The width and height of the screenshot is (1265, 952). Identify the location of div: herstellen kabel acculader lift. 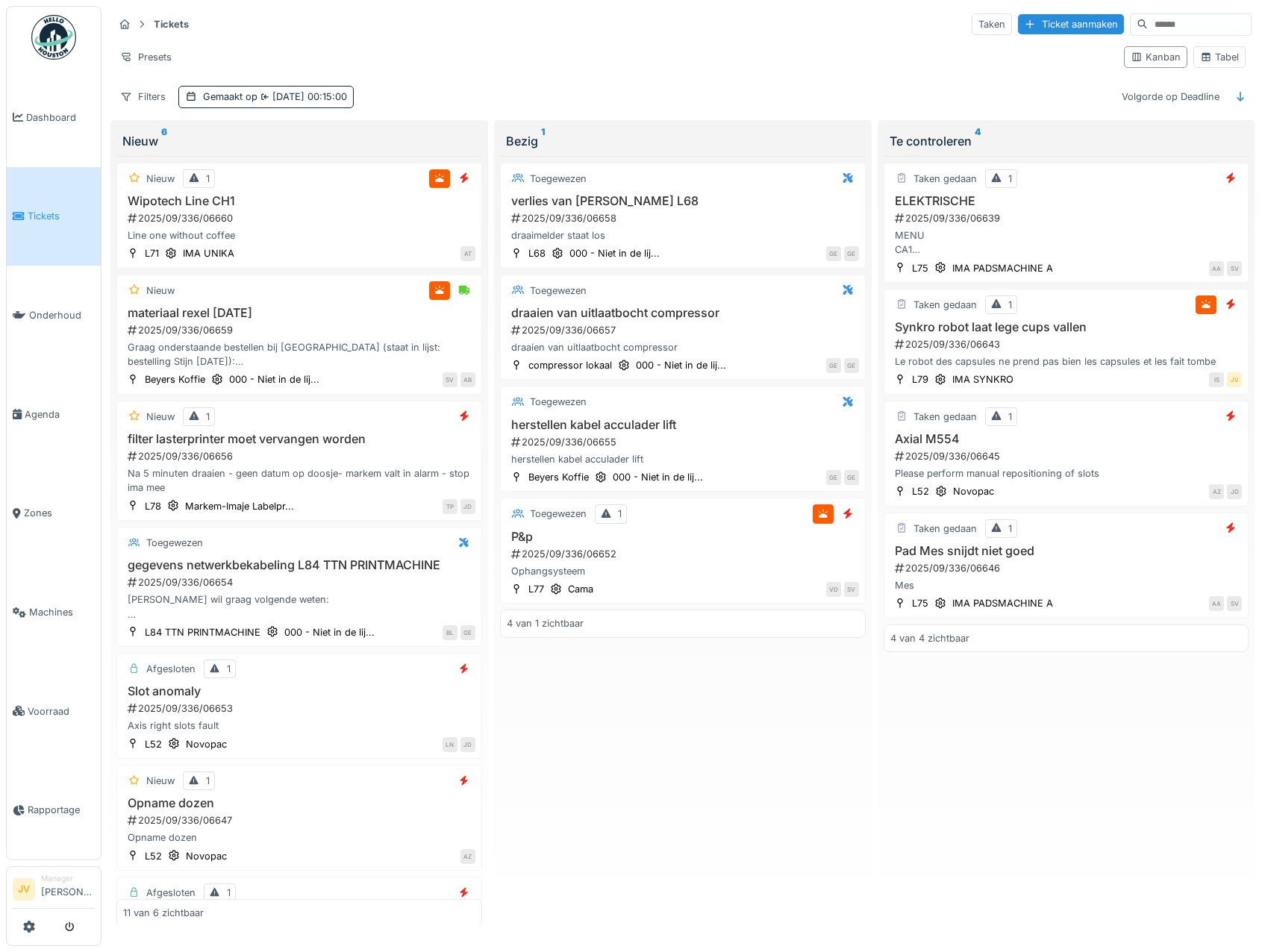
(683, 459).